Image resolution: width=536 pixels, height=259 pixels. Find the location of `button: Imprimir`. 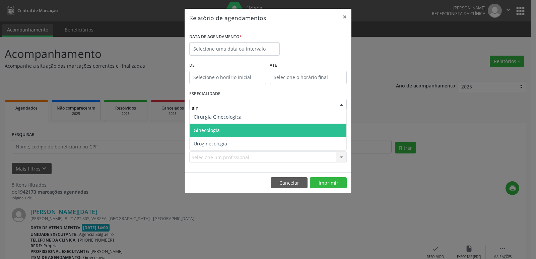

button: Imprimir is located at coordinates (328, 183).